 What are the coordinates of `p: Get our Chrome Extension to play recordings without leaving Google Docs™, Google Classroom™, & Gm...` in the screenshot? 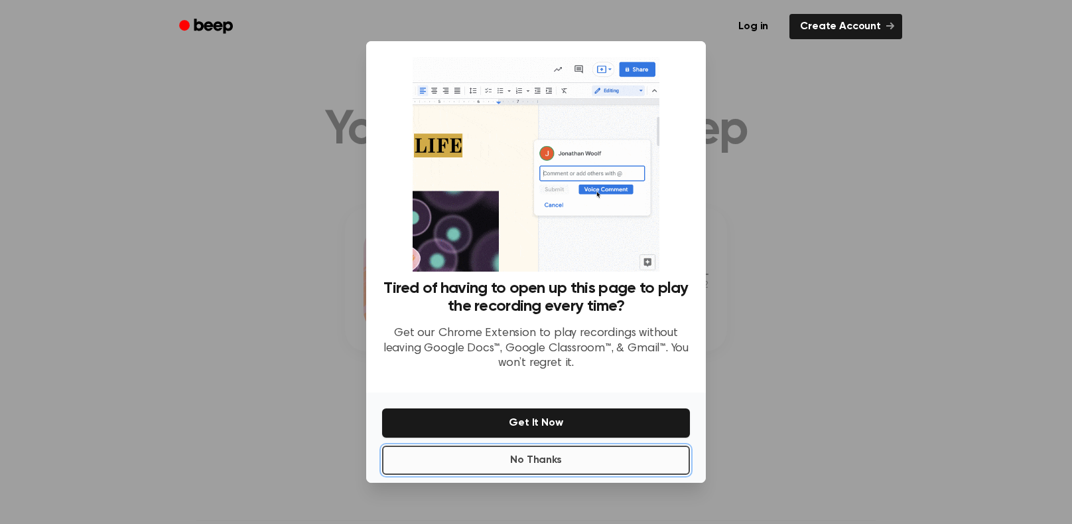 It's located at (536, 348).